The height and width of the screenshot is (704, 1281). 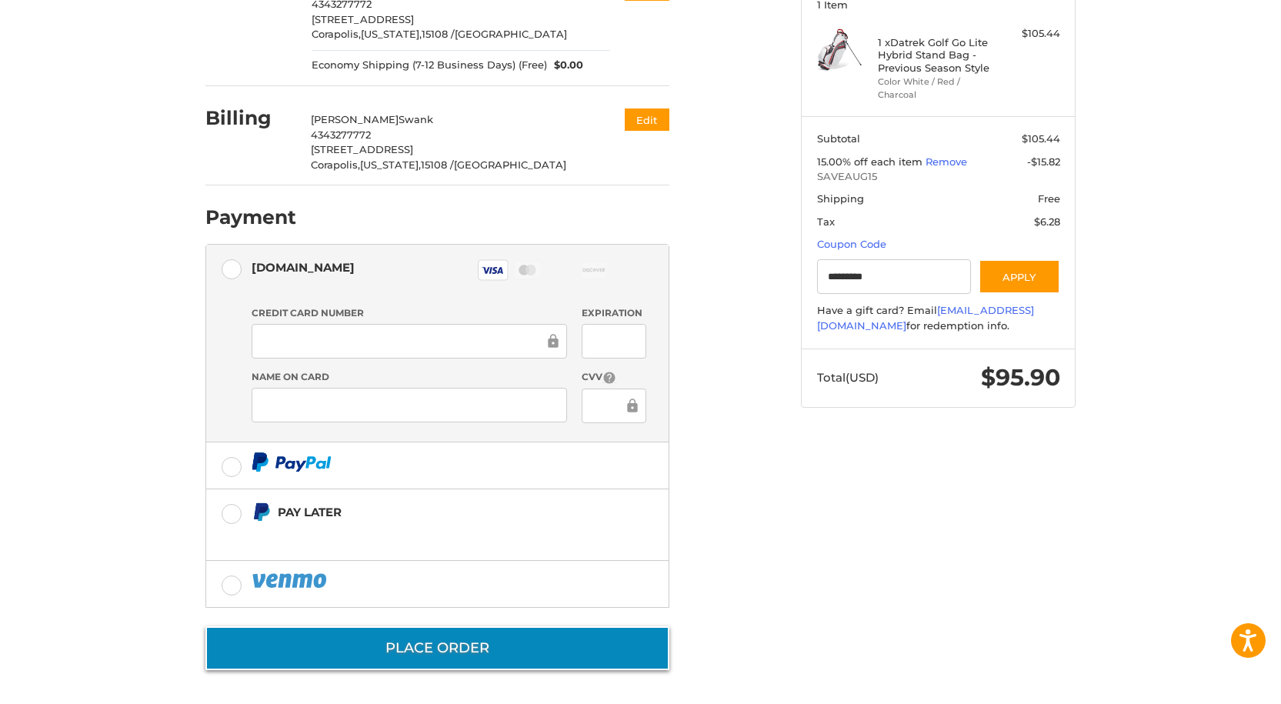 What do you see at coordinates (415, 119) in the screenshot?
I see `span: Swank` at bounding box center [415, 119].